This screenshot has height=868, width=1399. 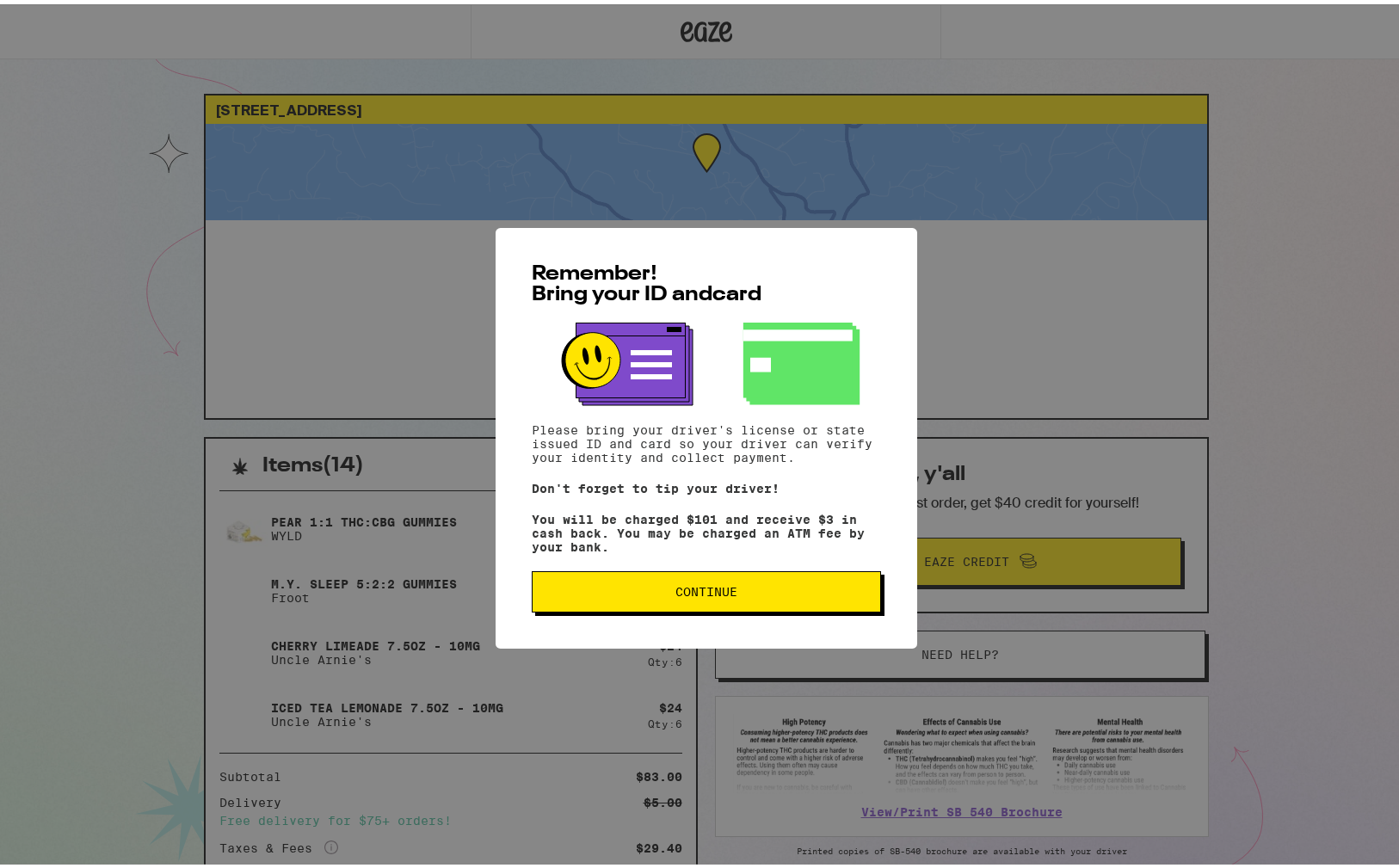 I want to click on span: Hi. Need any help?, so click(x=67, y=19).